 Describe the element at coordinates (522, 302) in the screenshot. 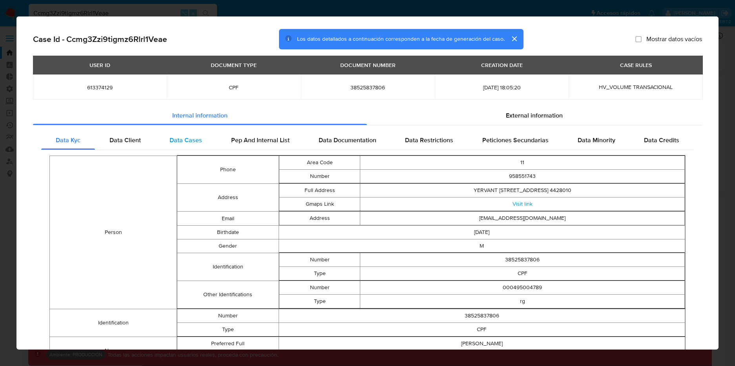

I see `td: rg` at that location.